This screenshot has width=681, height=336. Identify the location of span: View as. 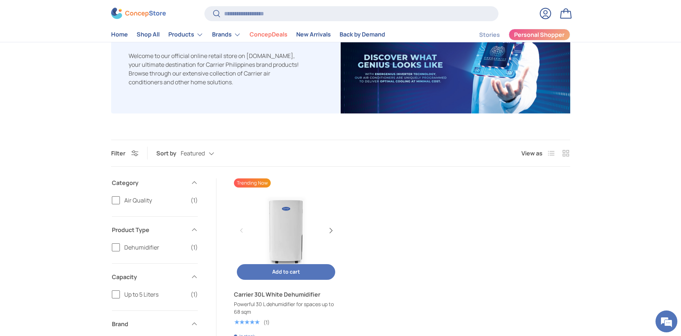
(532, 153).